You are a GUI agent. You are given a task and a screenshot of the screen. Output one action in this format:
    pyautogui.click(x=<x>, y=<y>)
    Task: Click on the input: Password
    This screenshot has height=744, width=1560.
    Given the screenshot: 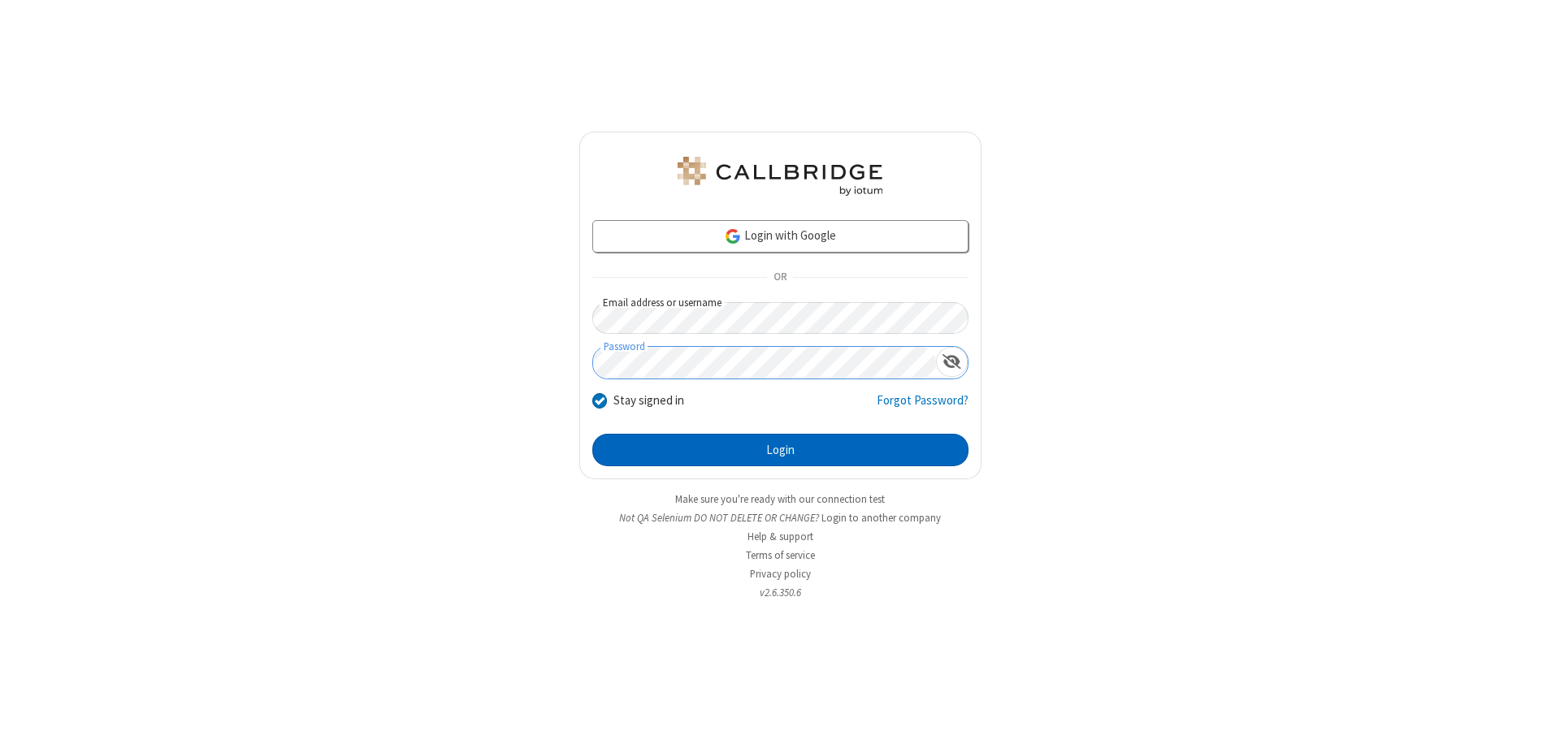 What is the action you would take?
    pyautogui.click(x=765, y=362)
    